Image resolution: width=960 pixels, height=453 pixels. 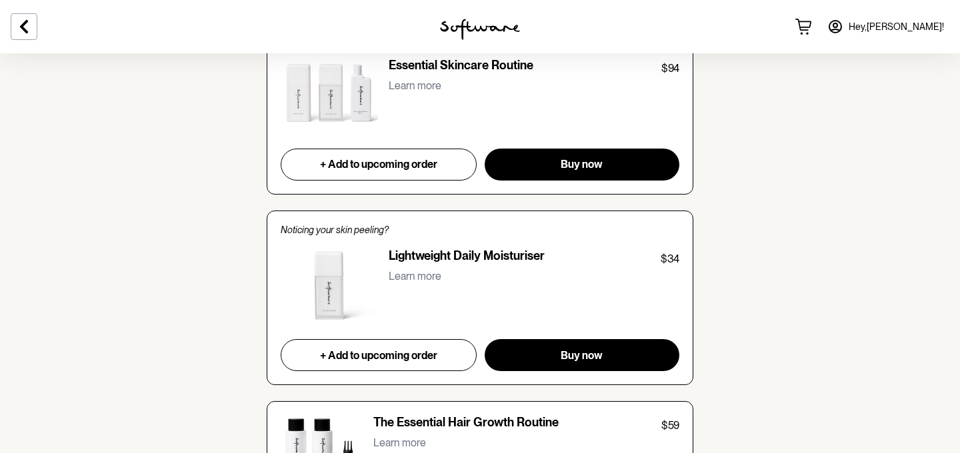 What do you see at coordinates (480, 230) in the screenshot?
I see `p: Noticing your skin peeling?` at bounding box center [480, 230].